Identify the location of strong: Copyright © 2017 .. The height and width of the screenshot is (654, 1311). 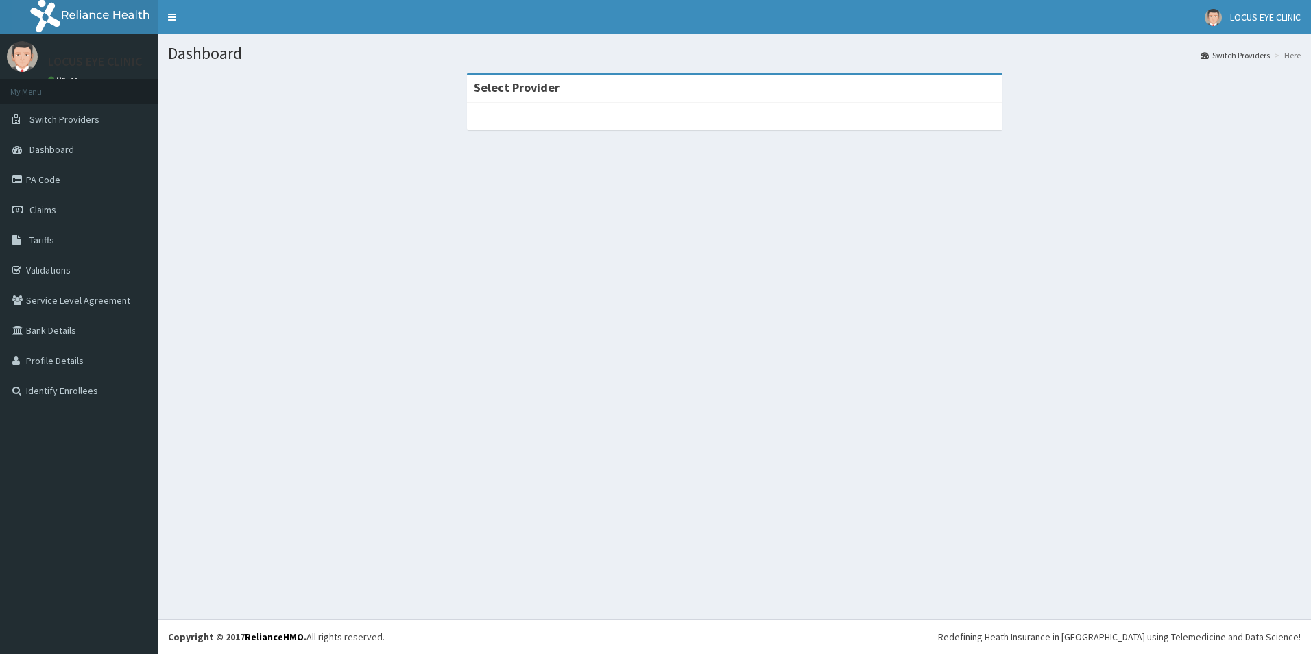
(237, 637).